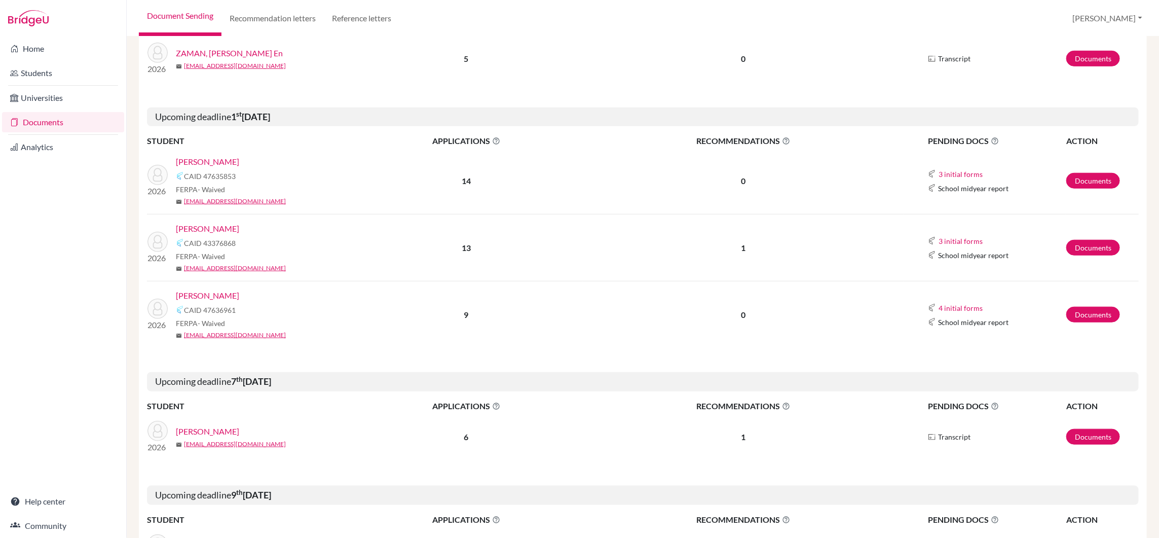  What do you see at coordinates (63, 49) in the screenshot?
I see `a: Home` at bounding box center [63, 49].